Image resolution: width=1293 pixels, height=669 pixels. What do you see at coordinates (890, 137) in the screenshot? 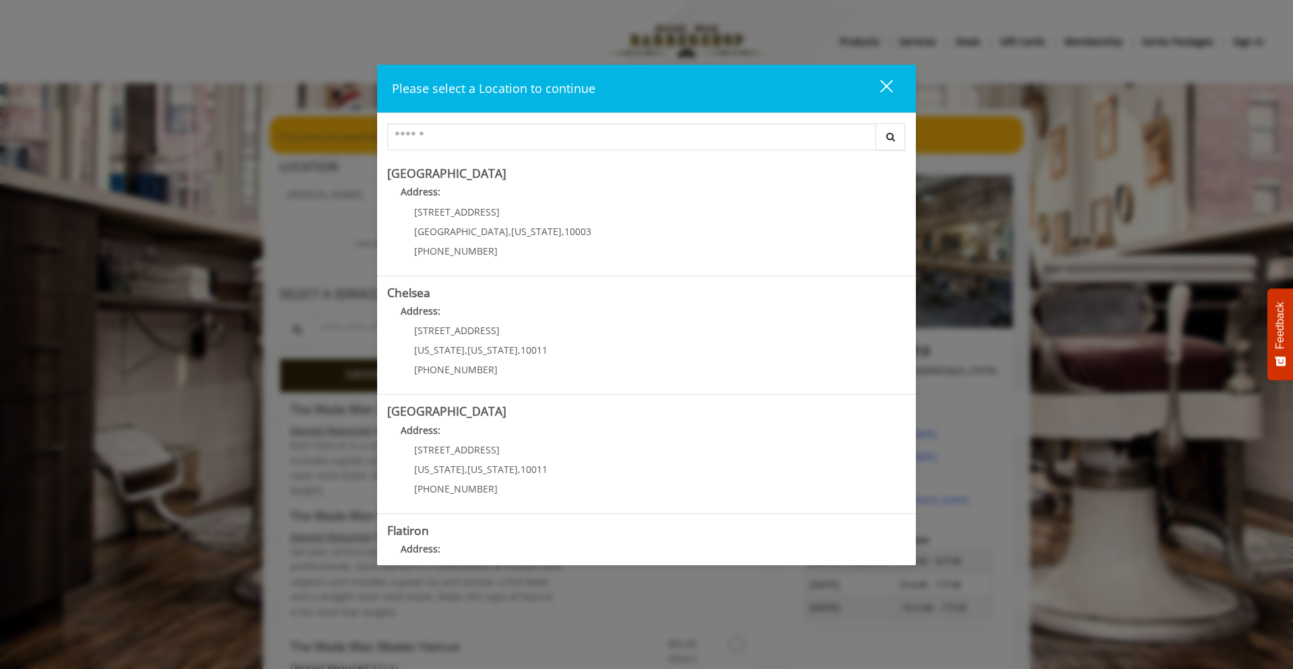
I see `i: Search button` at bounding box center [890, 137].